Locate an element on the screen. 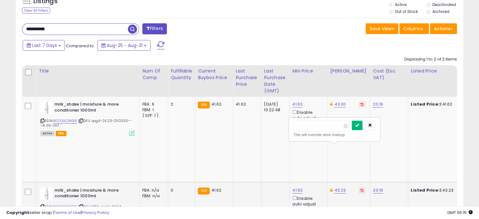  div: Fulfillable Quantity is located at coordinates (182, 74).